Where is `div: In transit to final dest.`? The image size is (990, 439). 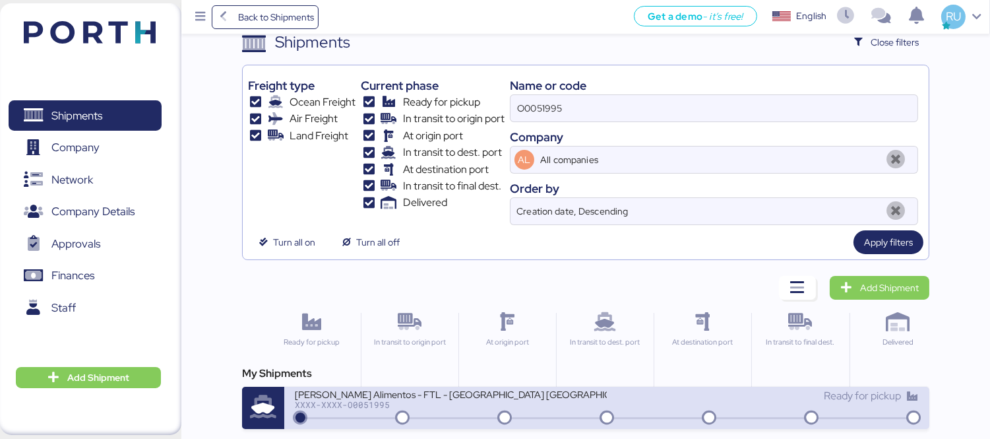 div: In transit to final dest. is located at coordinates (800, 342).